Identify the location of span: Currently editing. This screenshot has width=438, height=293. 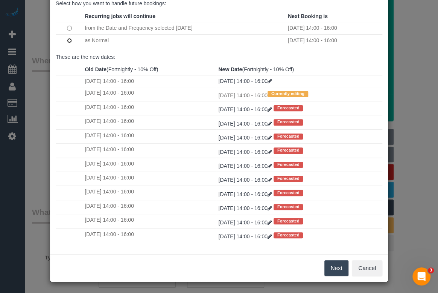
(288, 94).